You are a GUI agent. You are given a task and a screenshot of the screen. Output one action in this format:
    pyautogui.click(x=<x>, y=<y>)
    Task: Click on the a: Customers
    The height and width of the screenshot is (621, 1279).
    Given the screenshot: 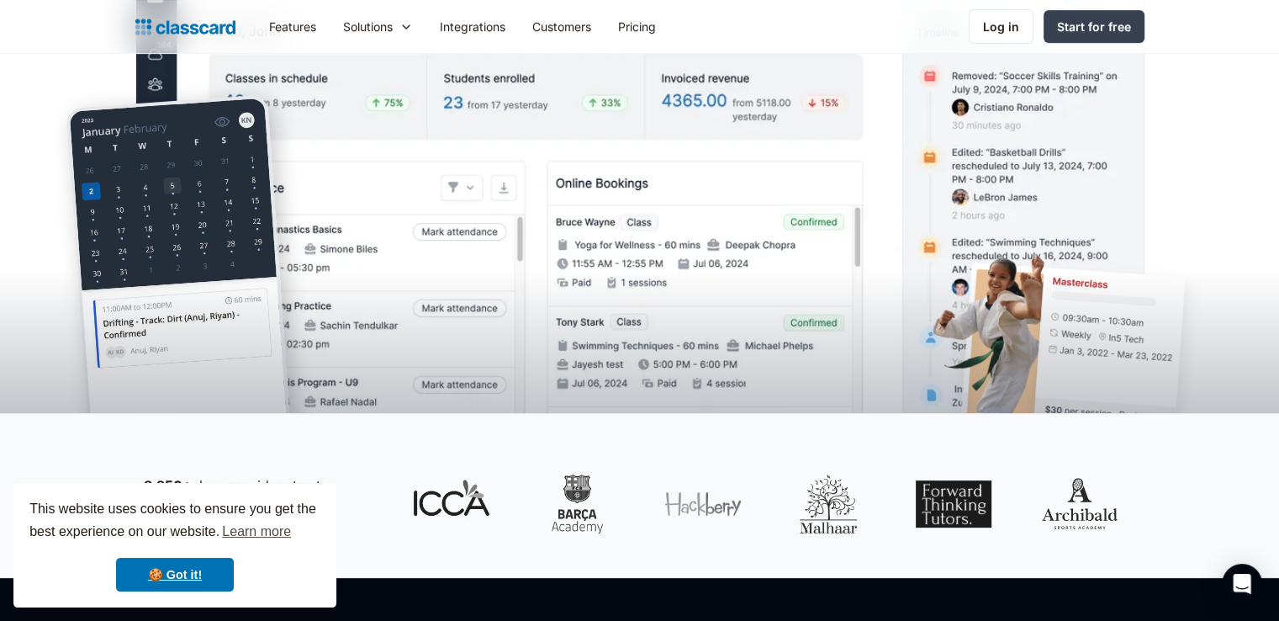 What is the action you would take?
    pyautogui.click(x=562, y=26)
    